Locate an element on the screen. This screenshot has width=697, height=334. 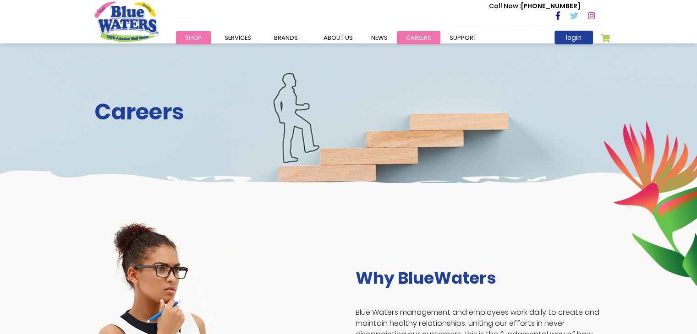
a: store logo is located at coordinates (126, 22).